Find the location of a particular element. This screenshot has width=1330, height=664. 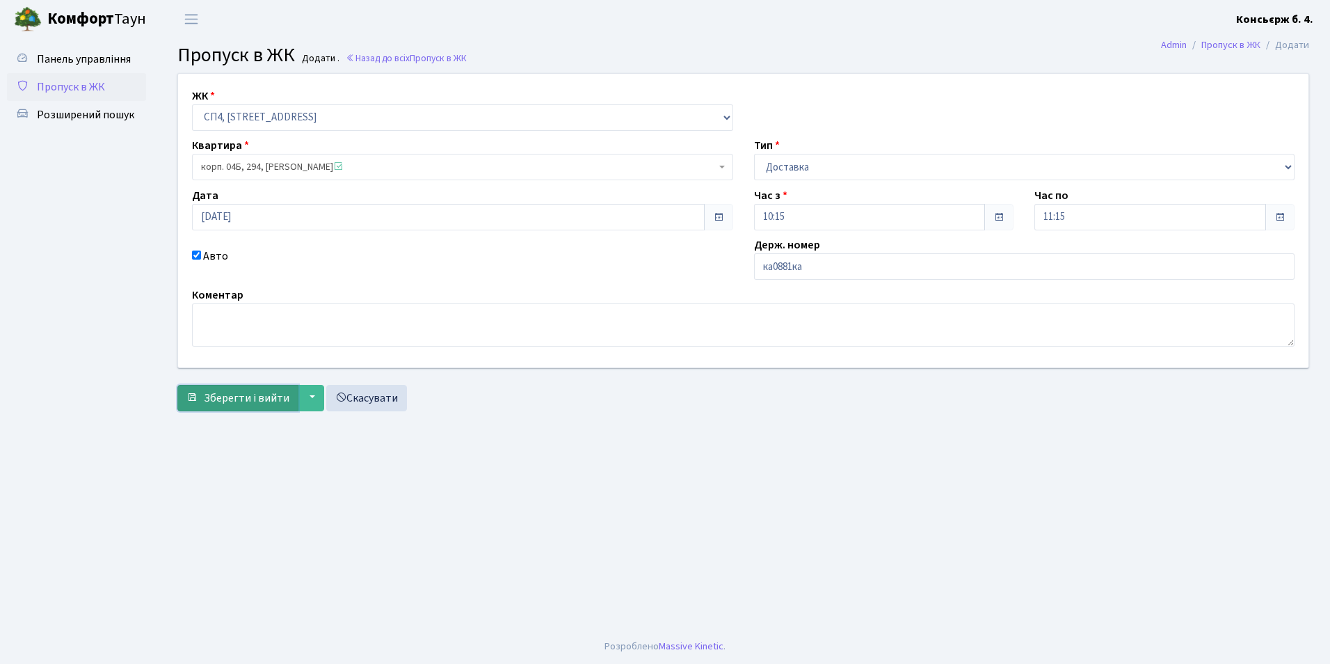

img: logo.png is located at coordinates (28, 19).